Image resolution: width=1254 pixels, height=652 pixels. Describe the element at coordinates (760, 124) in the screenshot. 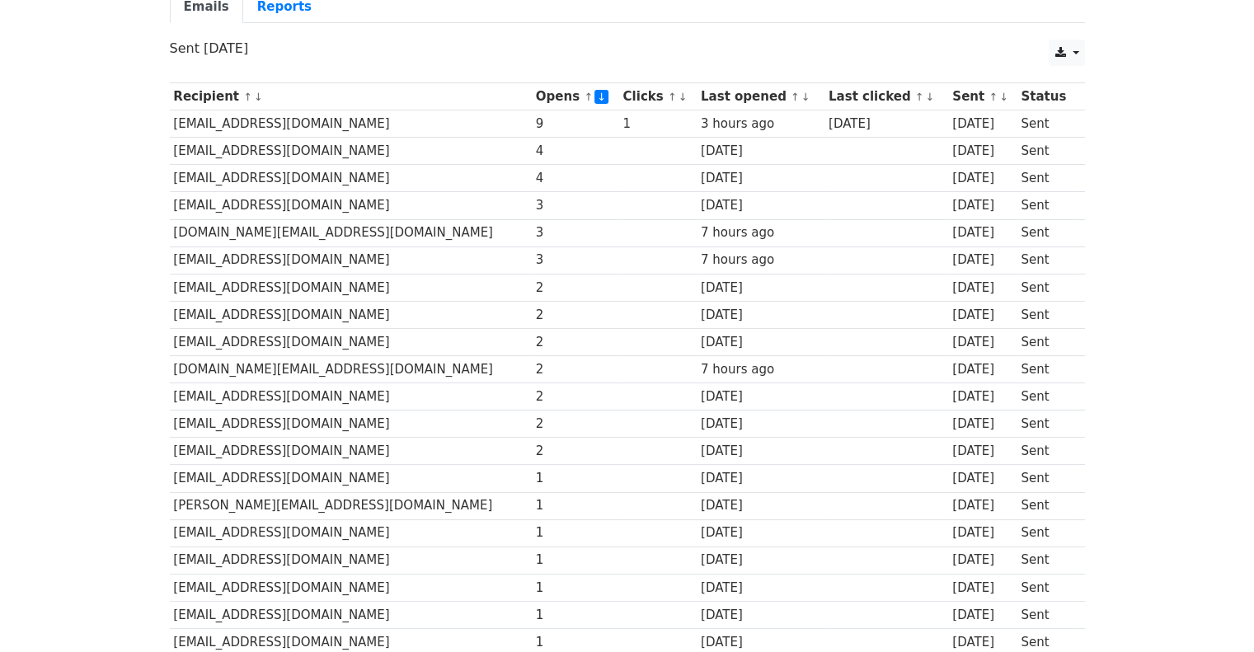

I see `div: 3 hours ago` at that location.